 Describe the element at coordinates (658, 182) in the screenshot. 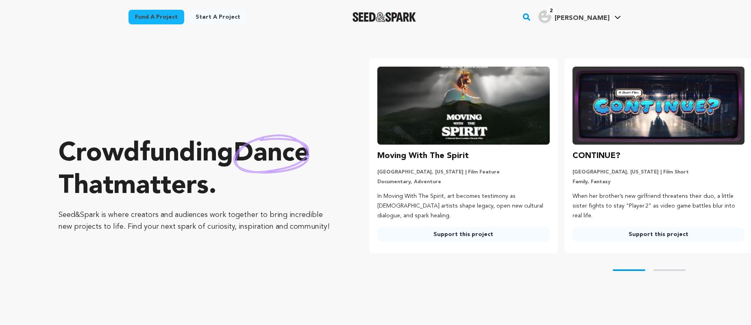

I see `p: Family, Fantasy` at that location.